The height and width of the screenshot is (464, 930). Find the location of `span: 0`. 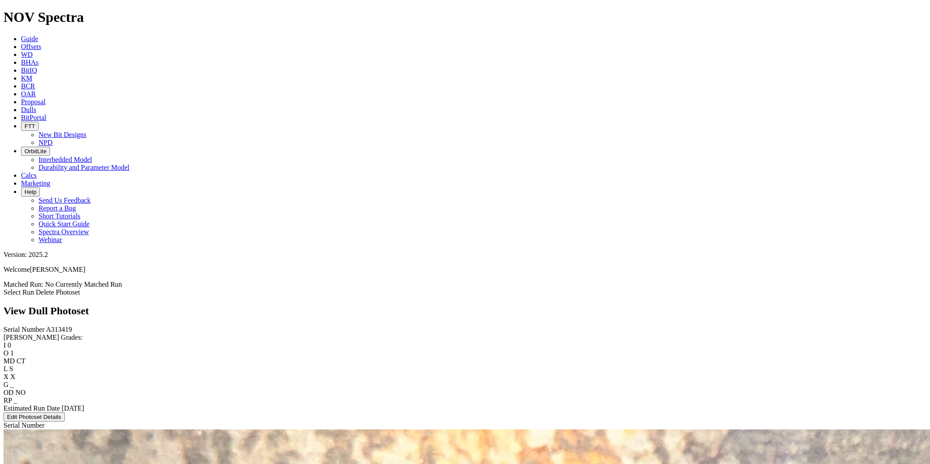

span: 0 is located at coordinates (9, 345).